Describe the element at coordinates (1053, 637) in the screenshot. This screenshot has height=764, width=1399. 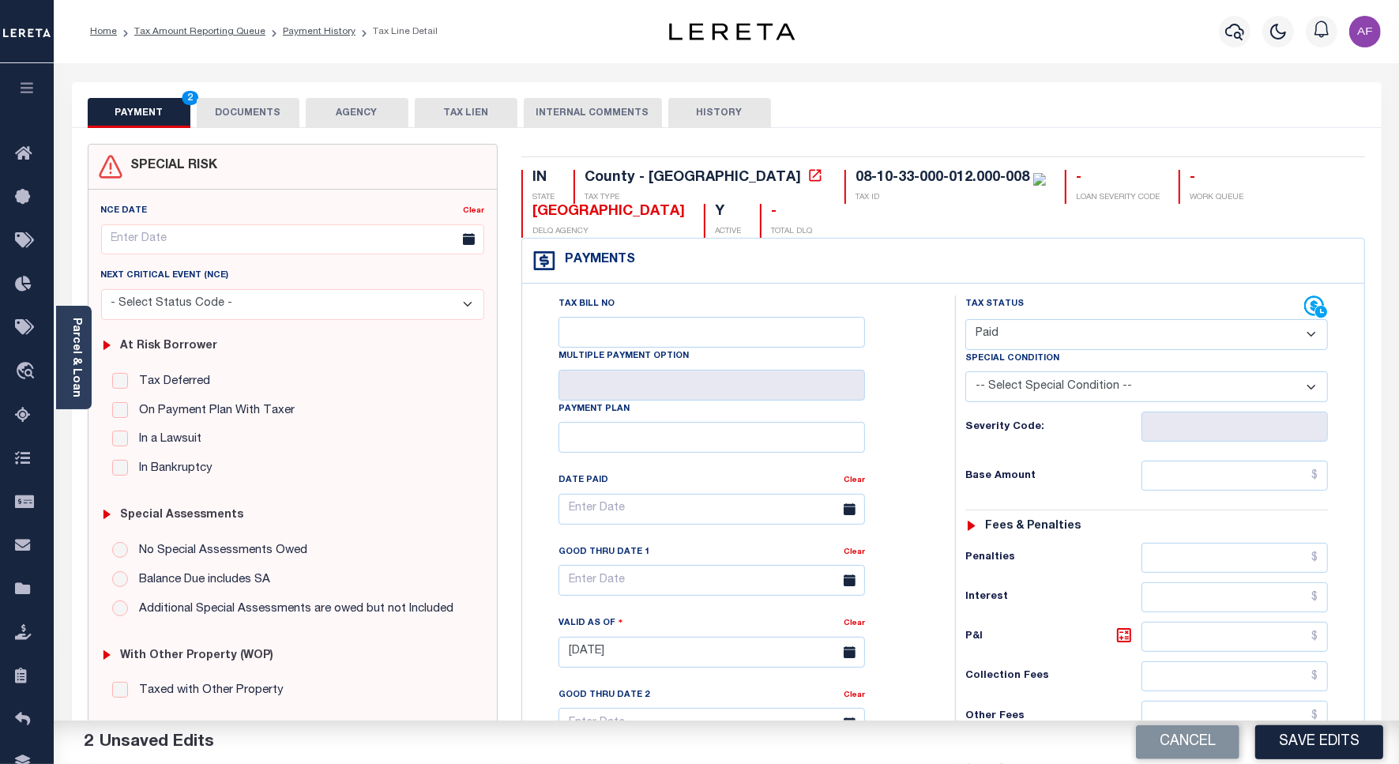
I see `h6: P&I` at that location.